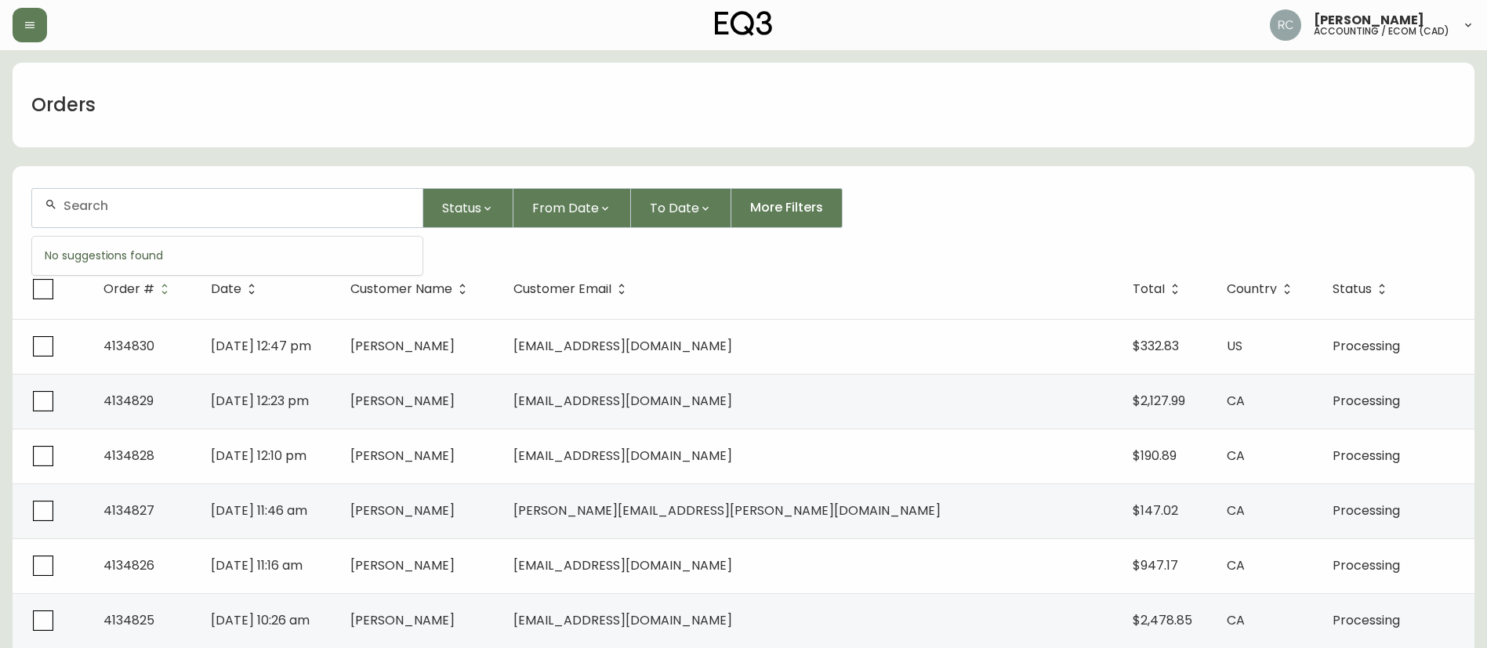 This screenshot has height=648, width=1487. I want to click on span: To Date, so click(674, 208).